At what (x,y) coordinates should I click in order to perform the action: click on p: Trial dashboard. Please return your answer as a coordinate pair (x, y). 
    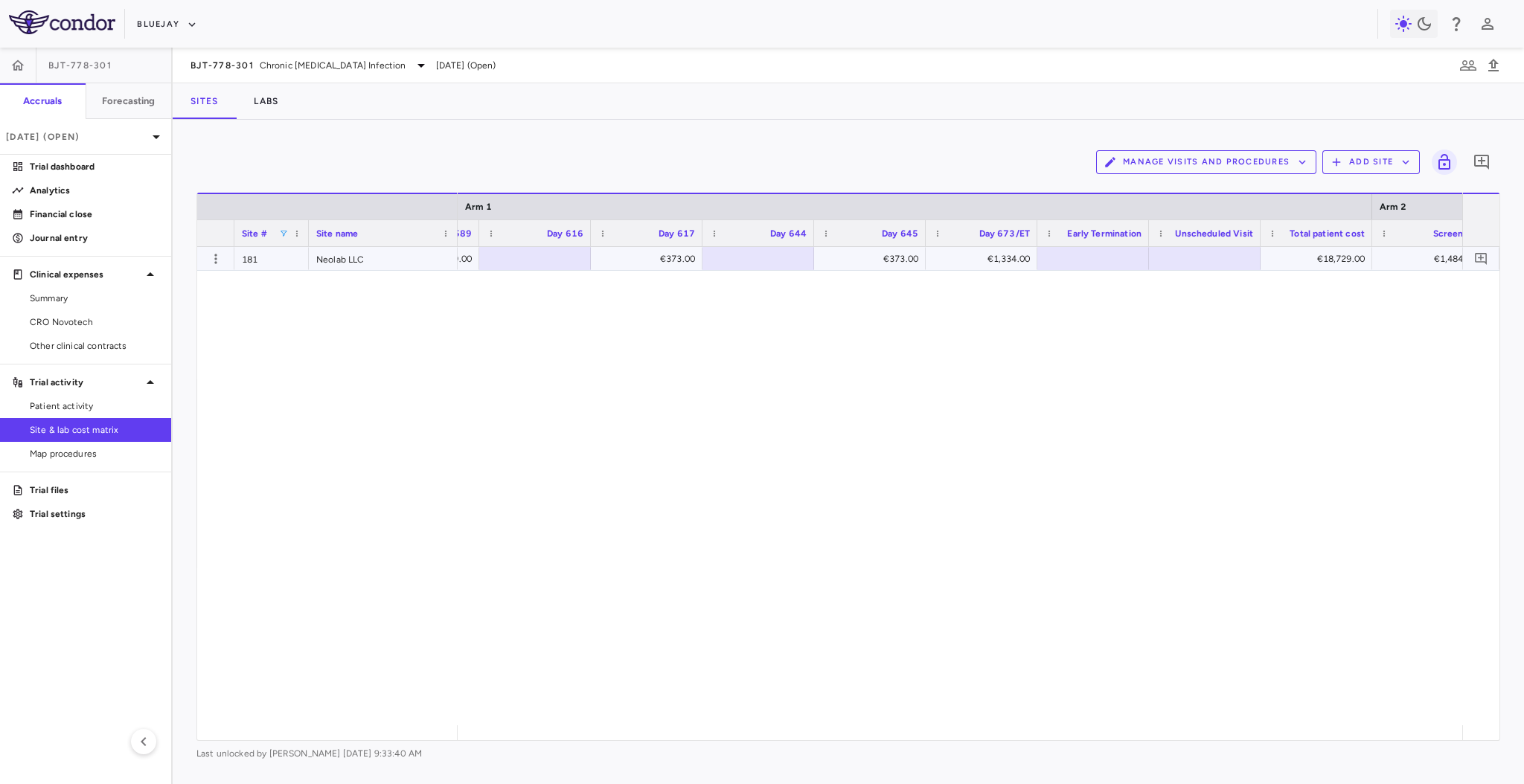
    Looking at the image, I should click on (94, 167).